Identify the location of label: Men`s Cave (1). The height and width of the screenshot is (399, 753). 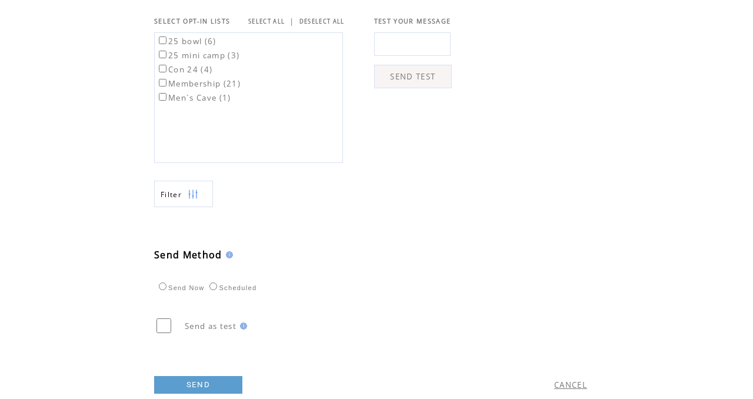
(193, 98).